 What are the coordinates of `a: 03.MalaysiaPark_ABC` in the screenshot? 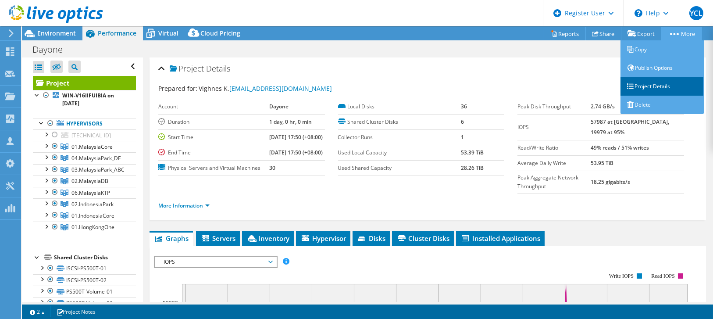 It's located at (84, 170).